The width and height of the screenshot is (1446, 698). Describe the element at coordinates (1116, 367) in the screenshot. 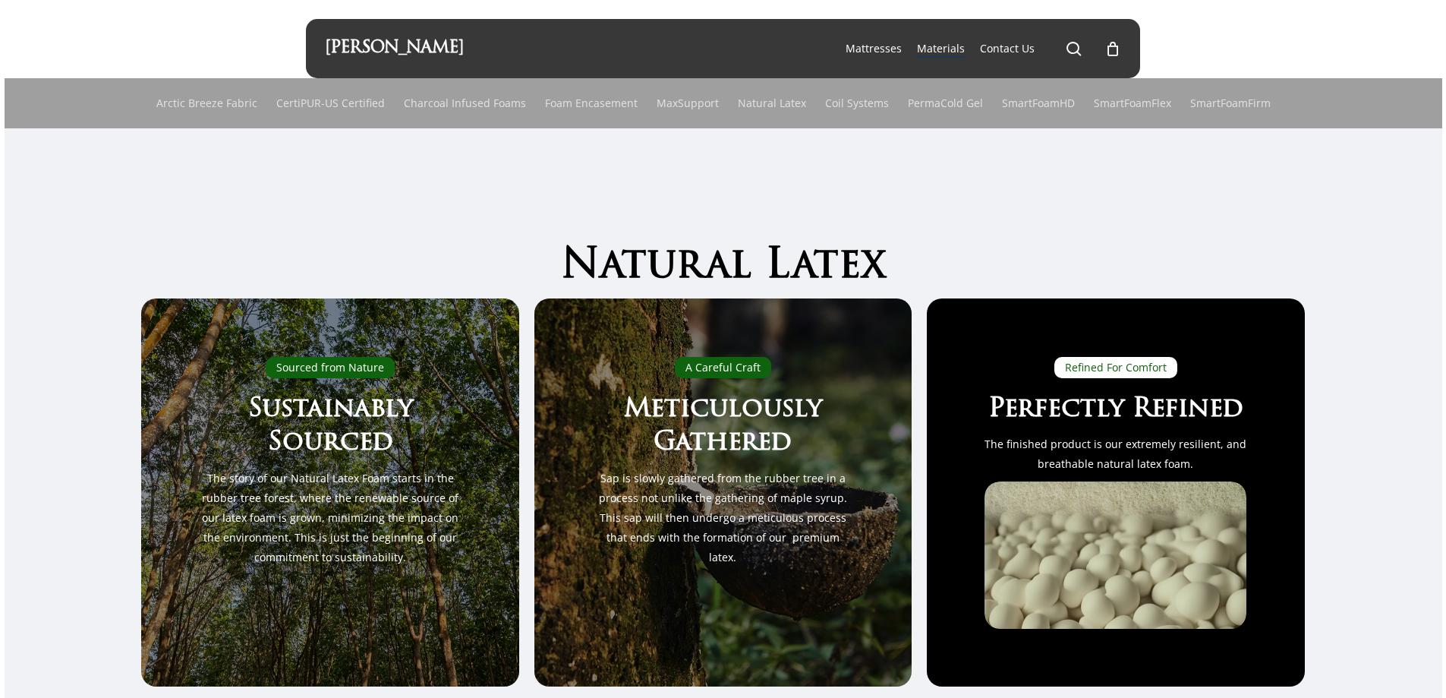

I see `div: Refined For Comfort` at that location.